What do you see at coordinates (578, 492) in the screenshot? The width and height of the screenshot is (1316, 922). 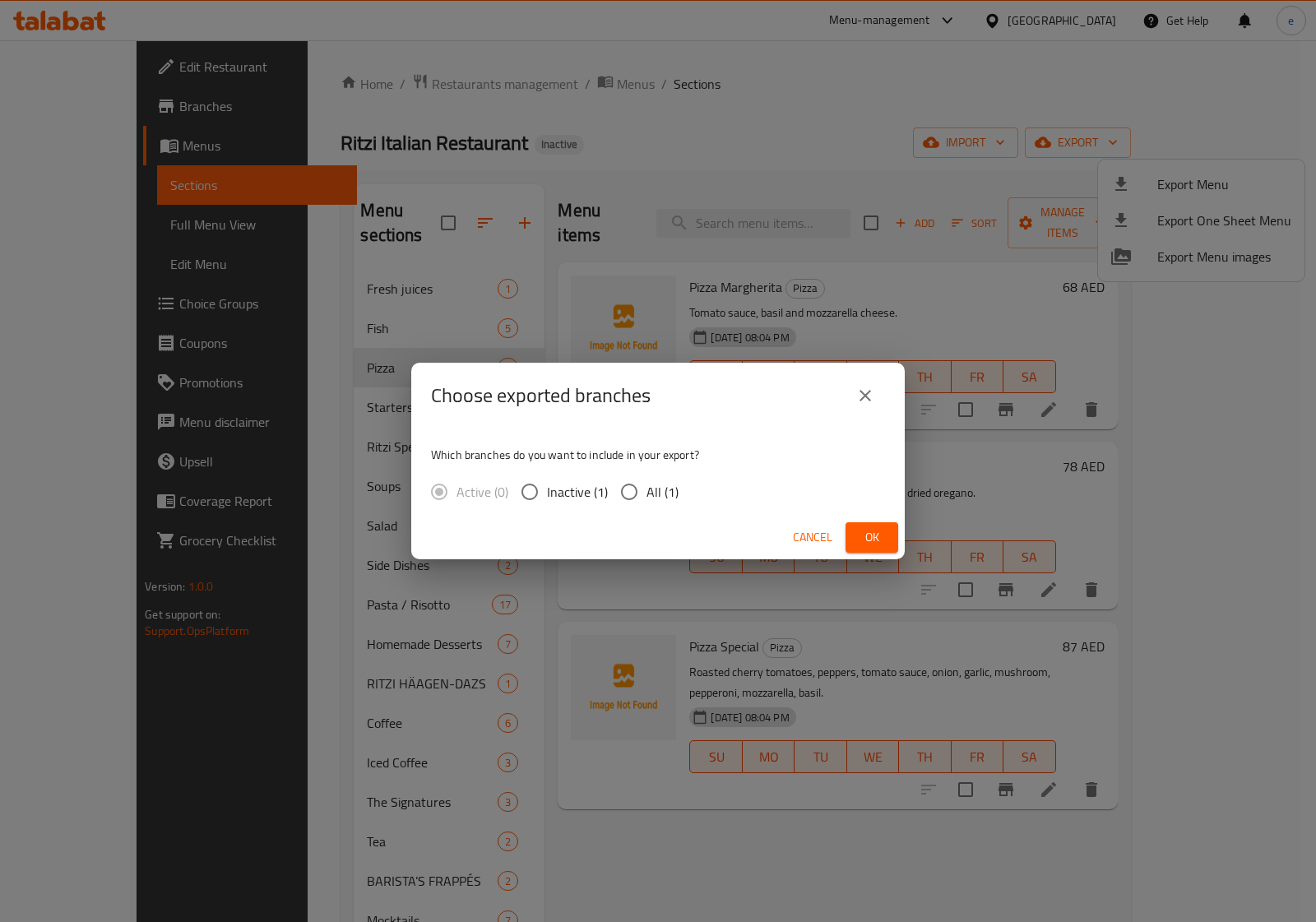 I see `span: Inactive (1)` at bounding box center [578, 492].